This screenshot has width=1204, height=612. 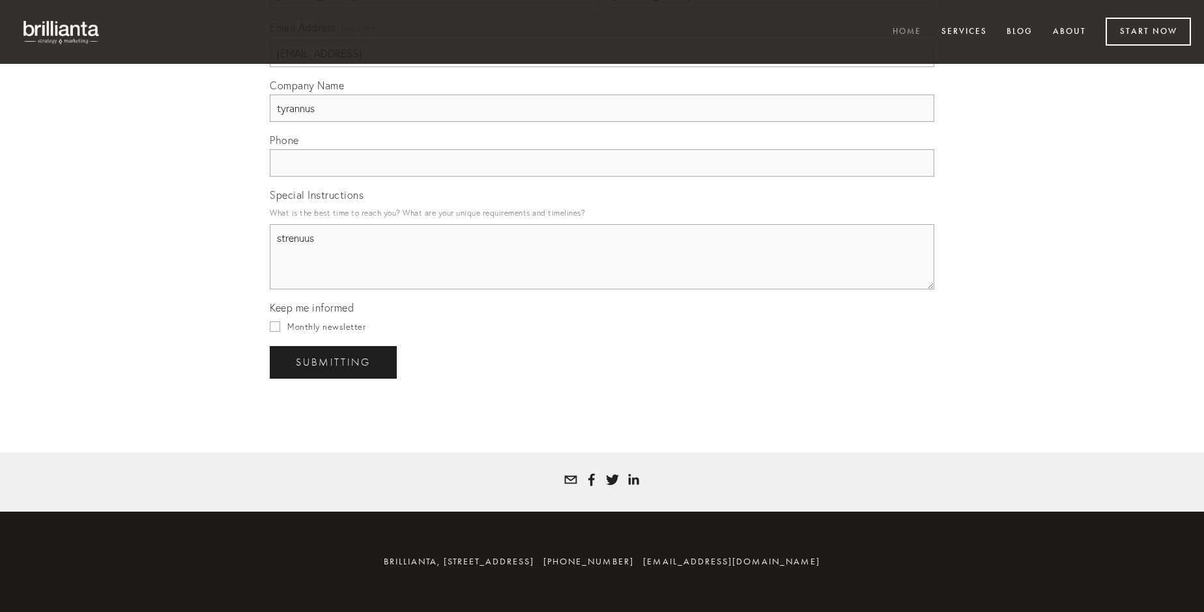 What do you see at coordinates (317, 195) in the screenshot?
I see `span: Special Instructions` at bounding box center [317, 195].